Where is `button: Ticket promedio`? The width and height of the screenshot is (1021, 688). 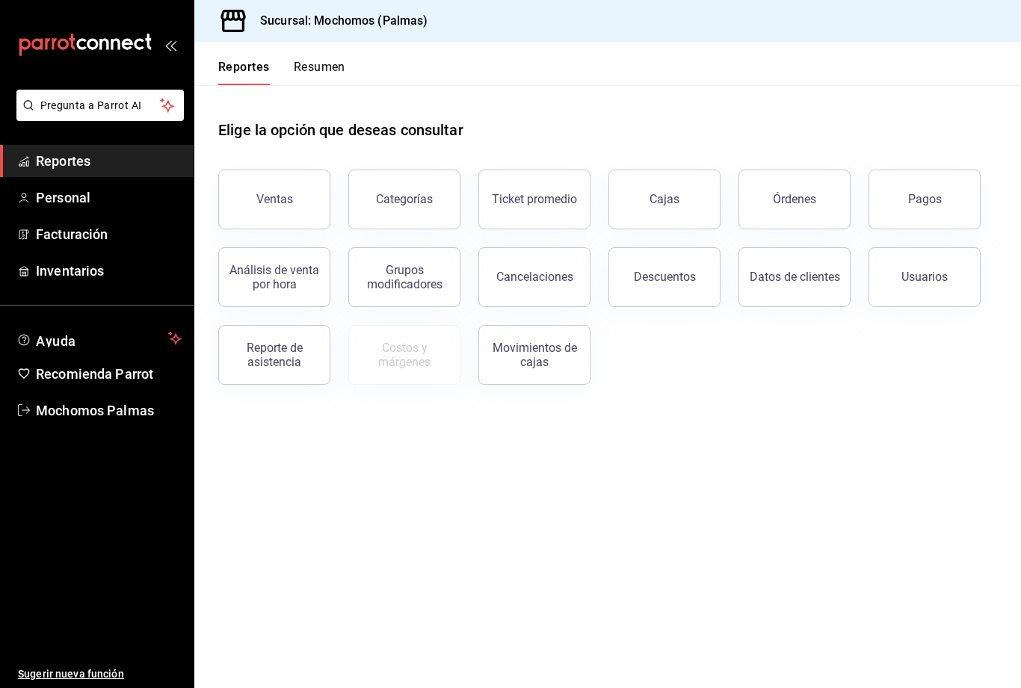
button: Ticket promedio is located at coordinates (534, 200).